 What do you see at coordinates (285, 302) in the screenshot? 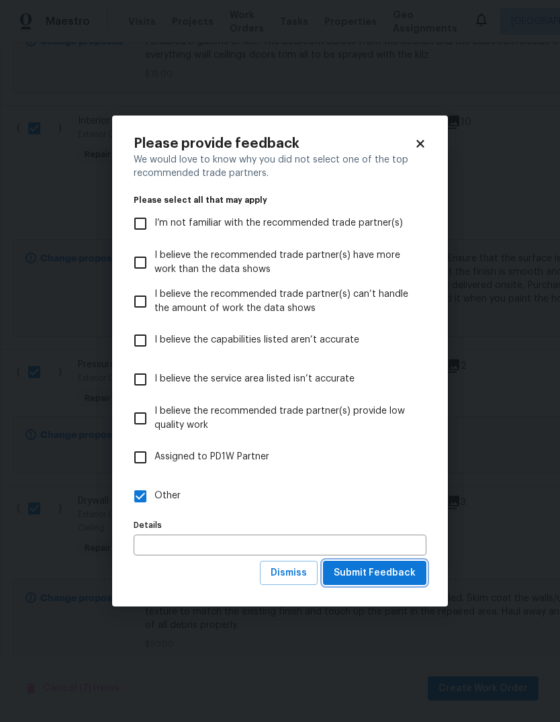
I see `span: I believe the recommended trade partner(s) can’t handle the amount of work the data shows` at bounding box center [285, 302].